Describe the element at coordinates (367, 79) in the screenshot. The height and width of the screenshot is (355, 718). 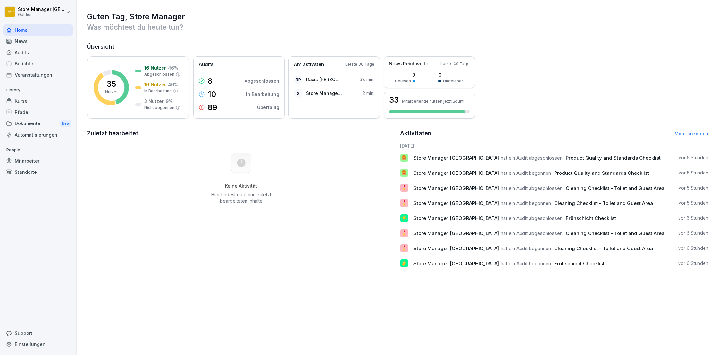
I see `p: 38 min.` at that location.